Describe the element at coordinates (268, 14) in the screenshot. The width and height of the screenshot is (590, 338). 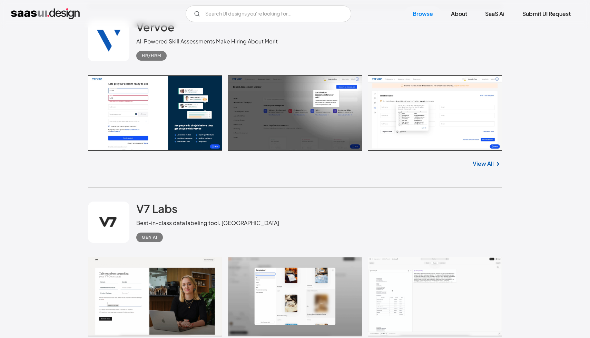
I see `form: Email Form` at that location.